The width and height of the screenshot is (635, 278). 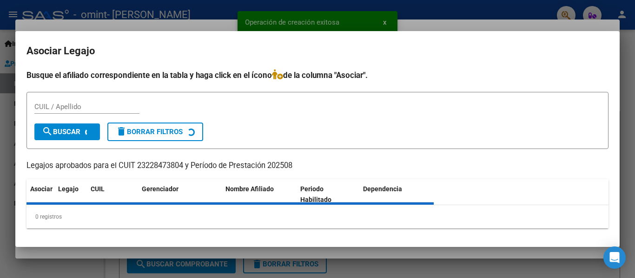 I want to click on datatable-header-cell: Dependencia, so click(x=396, y=195).